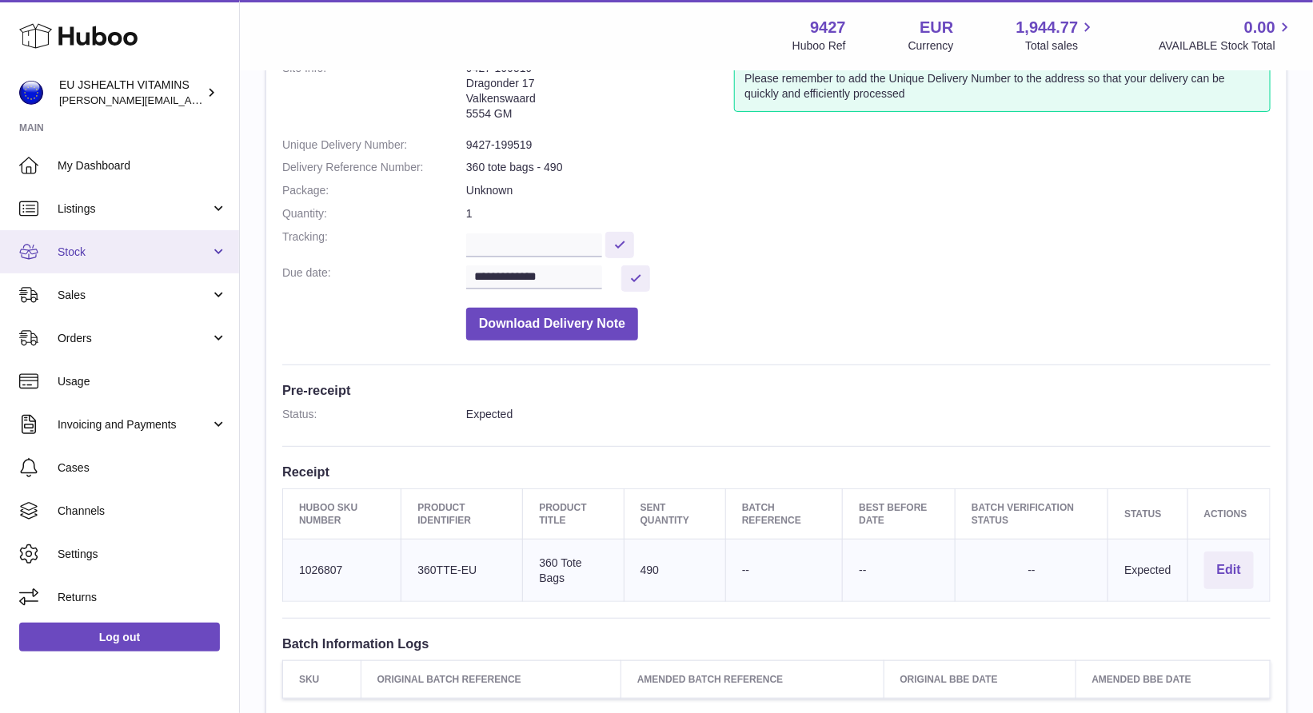  What do you see at coordinates (600, 95) in the screenshot?
I see `address: 9427-199519 Dragonder 17 Valkenswaard 5554 GM` at bounding box center [600, 95].